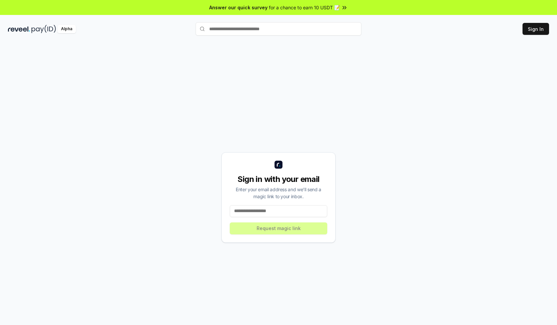  I want to click on img: pay_id, so click(44, 29).